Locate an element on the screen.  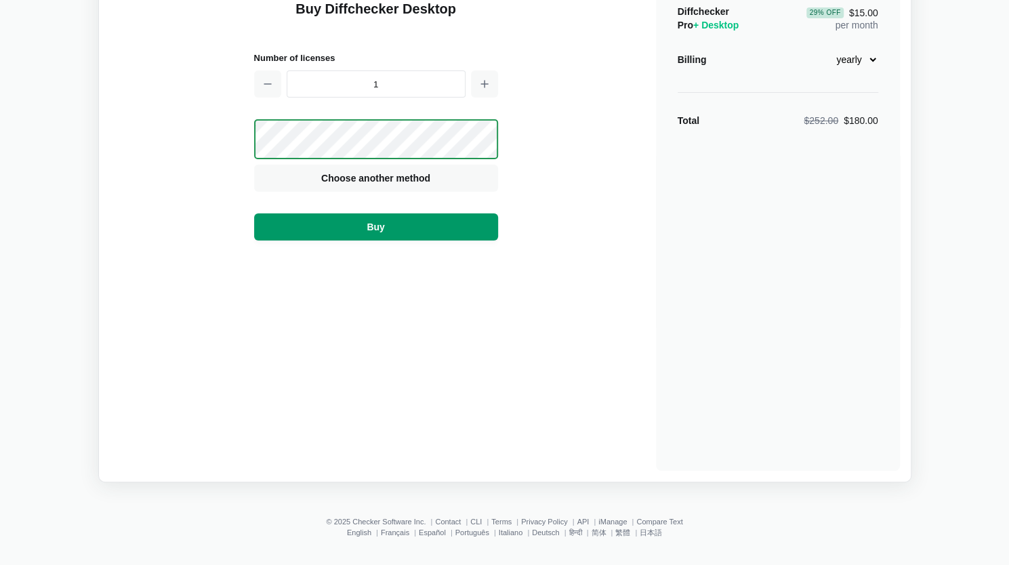
div: $180.00 is located at coordinates (840, 121).